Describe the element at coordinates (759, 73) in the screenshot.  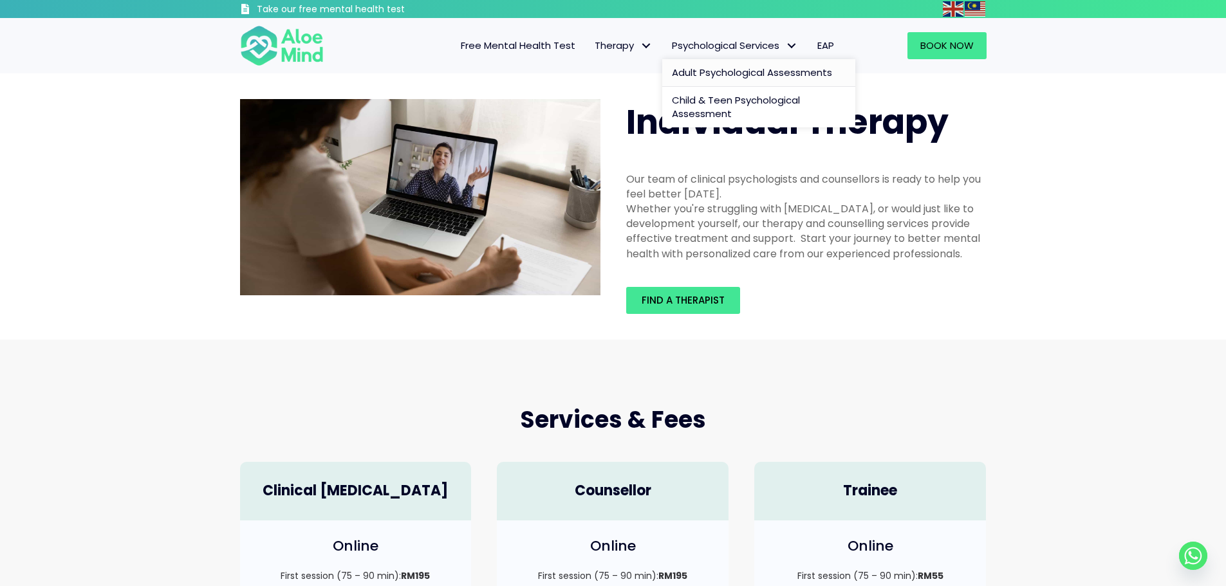
I see `a: Adult Psychological Assessments` at that location.